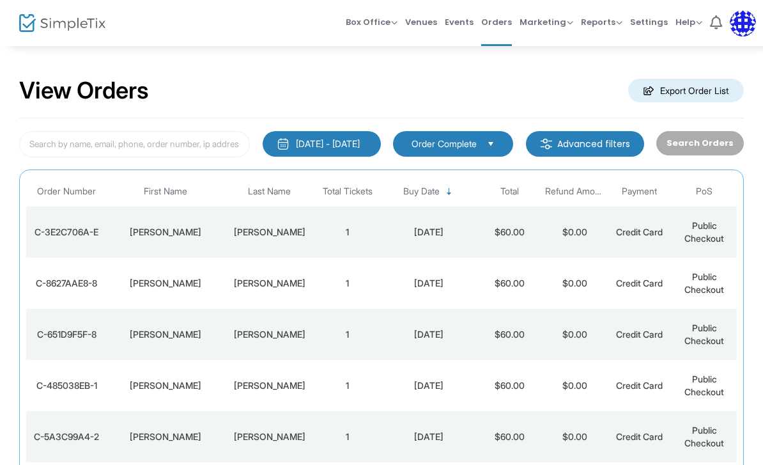 Image resolution: width=763 pixels, height=465 pixels. What do you see at coordinates (67, 232) in the screenshot?
I see `div: C-3E2C706A-E` at bounding box center [67, 232].